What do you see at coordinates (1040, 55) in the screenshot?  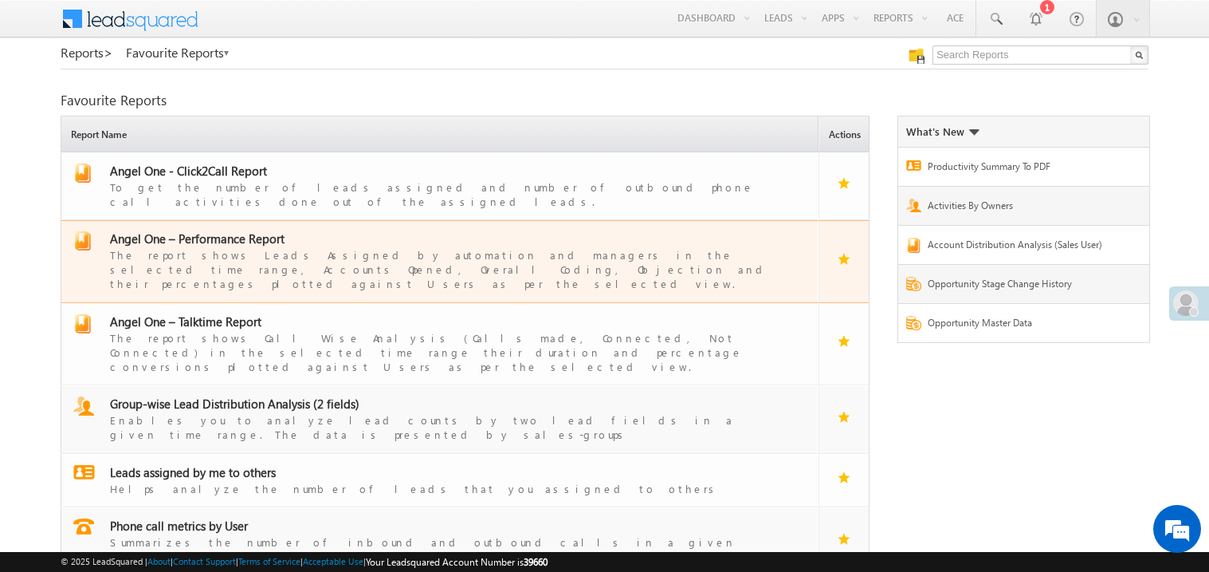 I see `input: Search Reports` at bounding box center [1040, 55].